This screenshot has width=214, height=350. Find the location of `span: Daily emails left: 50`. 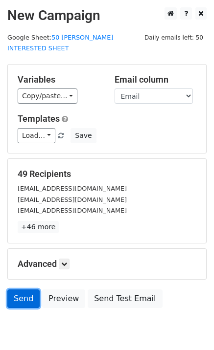

span: Daily emails left: 50 is located at coordinates (174, 38).